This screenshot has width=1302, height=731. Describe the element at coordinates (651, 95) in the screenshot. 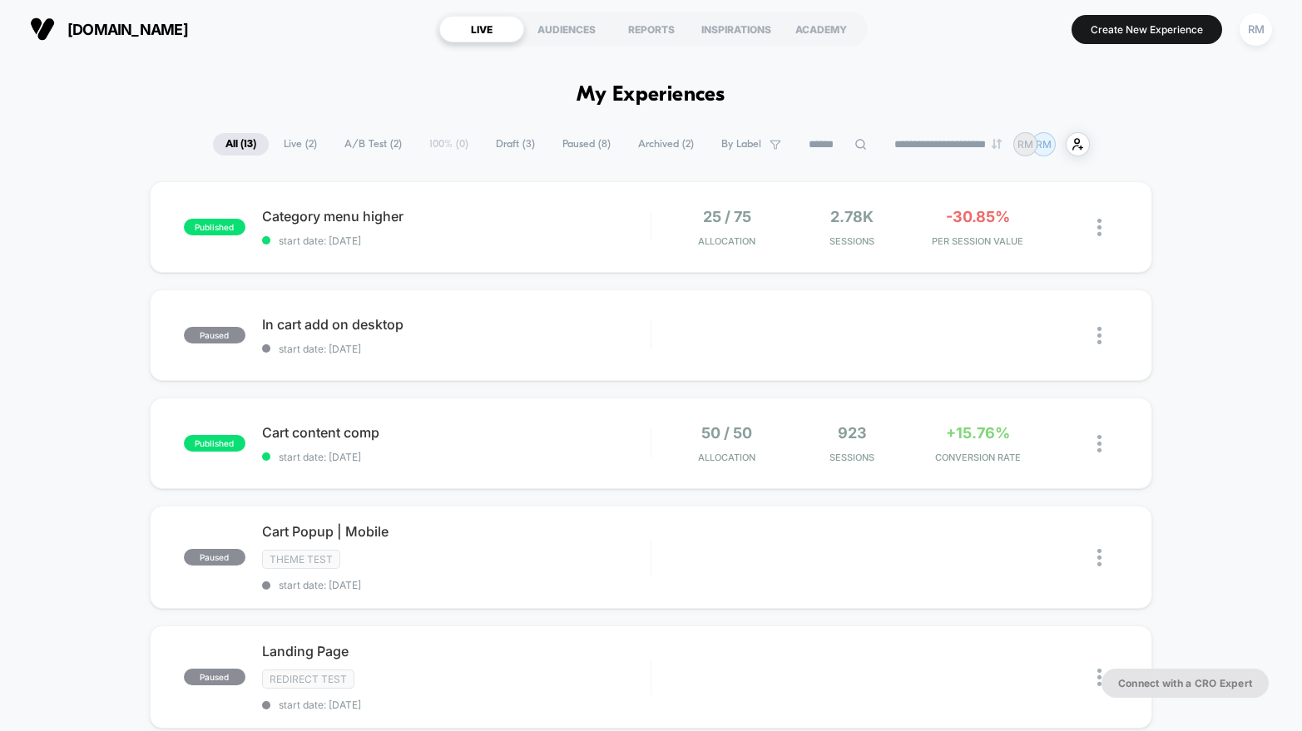

I see `h1: My Experiences` at that location.